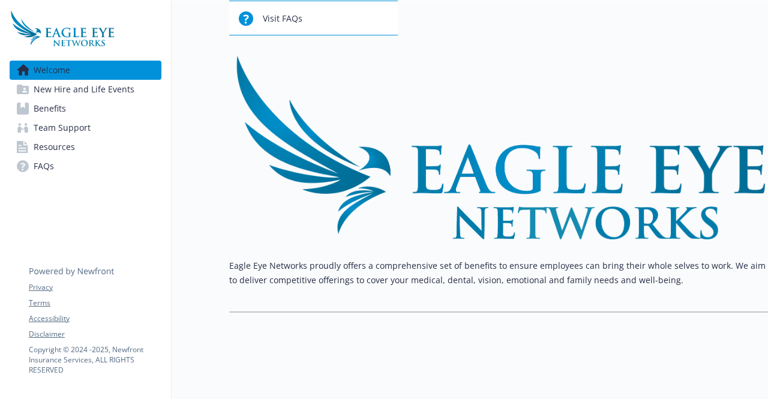 This screenshot has width=768, height=399. What do you see at coordinates (95, 334) in the screenshot?
I see `a: Disclaimer` at bounding box center [95, 334].